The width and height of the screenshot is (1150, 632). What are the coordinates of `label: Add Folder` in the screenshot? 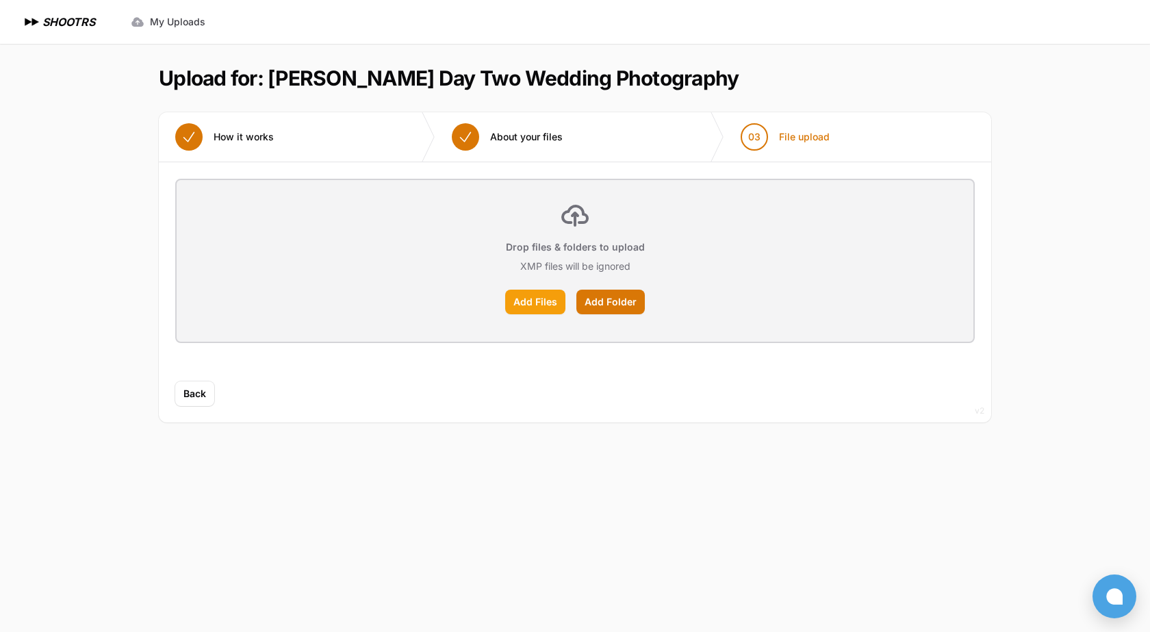 It's located at (611, 302).